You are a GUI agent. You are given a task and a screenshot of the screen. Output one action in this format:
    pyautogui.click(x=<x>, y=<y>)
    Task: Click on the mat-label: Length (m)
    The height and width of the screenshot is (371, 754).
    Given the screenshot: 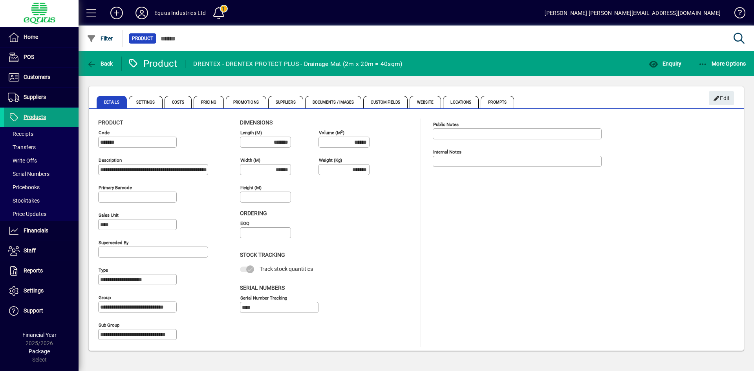 What is the action you would take?
    pyautogui.click(x=251, y=133)
    